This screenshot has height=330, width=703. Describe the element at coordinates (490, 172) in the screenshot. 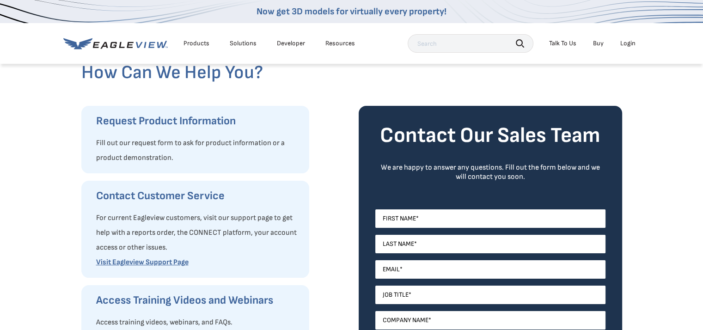

I see `div: We are happy to answer any questions. Fill out the form below and we will contact you soon.` at that location.